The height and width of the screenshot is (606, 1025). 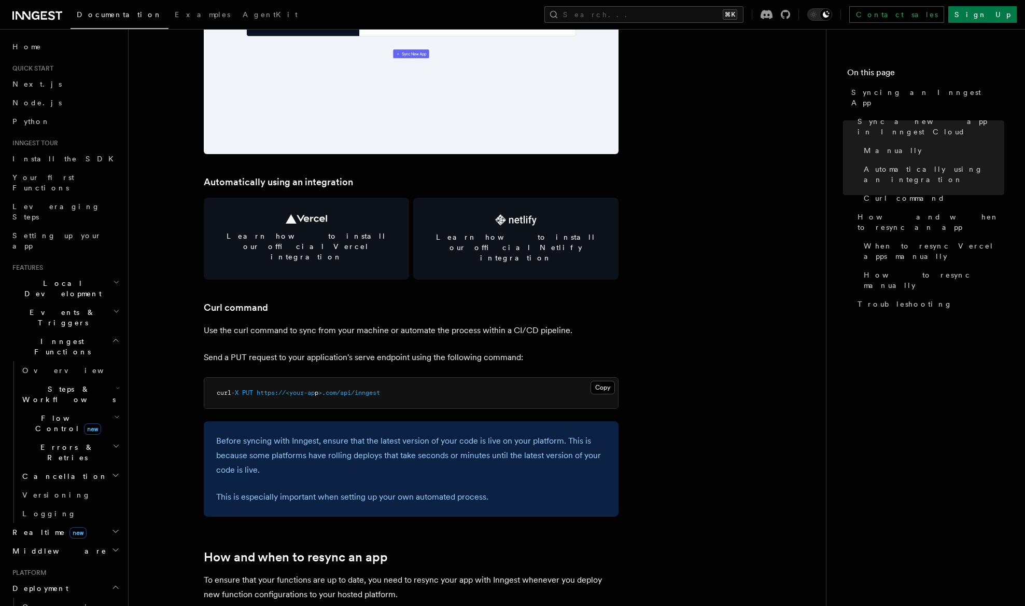 What do you see at coordinates (57, 495) in the screenshot?
I see `span: Versioning` at bounding box center [57, 495].